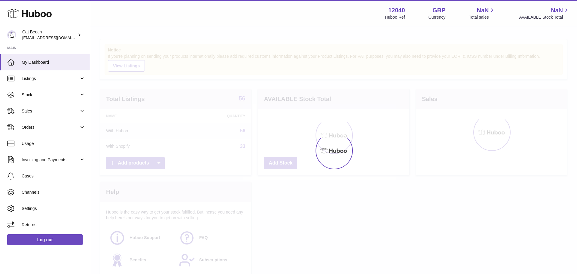 The height and width of the screenshot is (274, 577). I want to click on span: Sales, so click(50, 111).